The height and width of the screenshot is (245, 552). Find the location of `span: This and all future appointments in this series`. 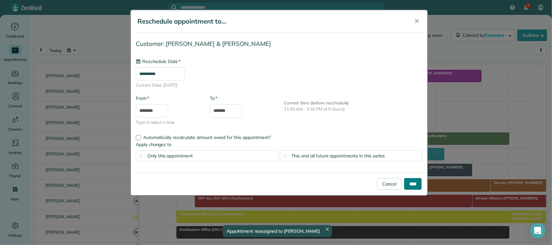

span: This and all future appointments in this series is located at coordinates (338, 156).